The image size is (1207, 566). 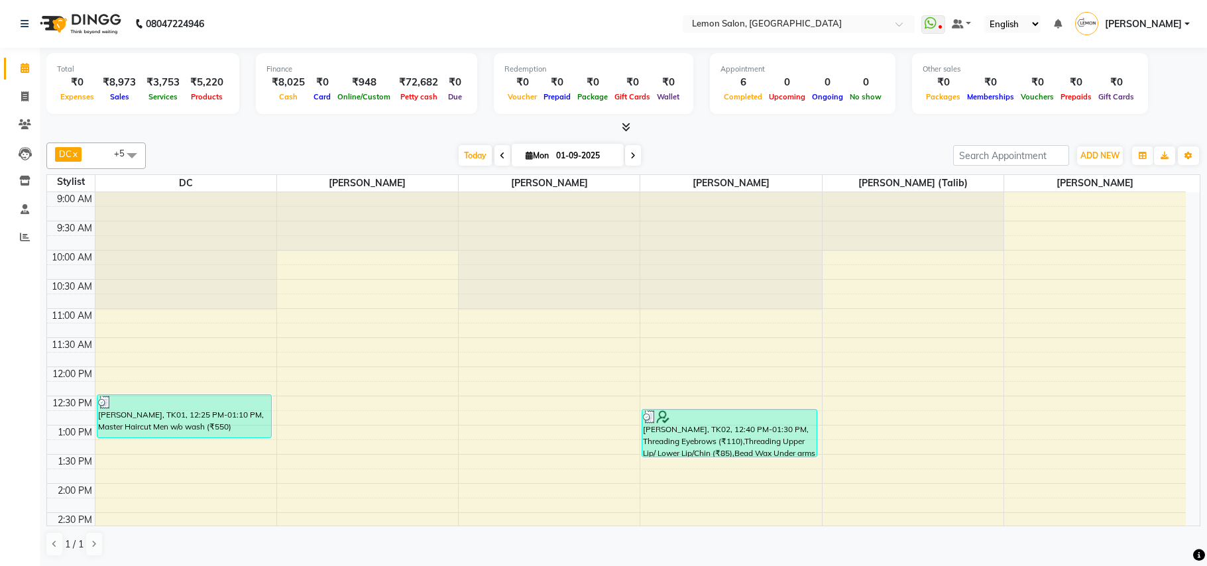 I want to click on span: Memberships, so click(x=991, y=97).